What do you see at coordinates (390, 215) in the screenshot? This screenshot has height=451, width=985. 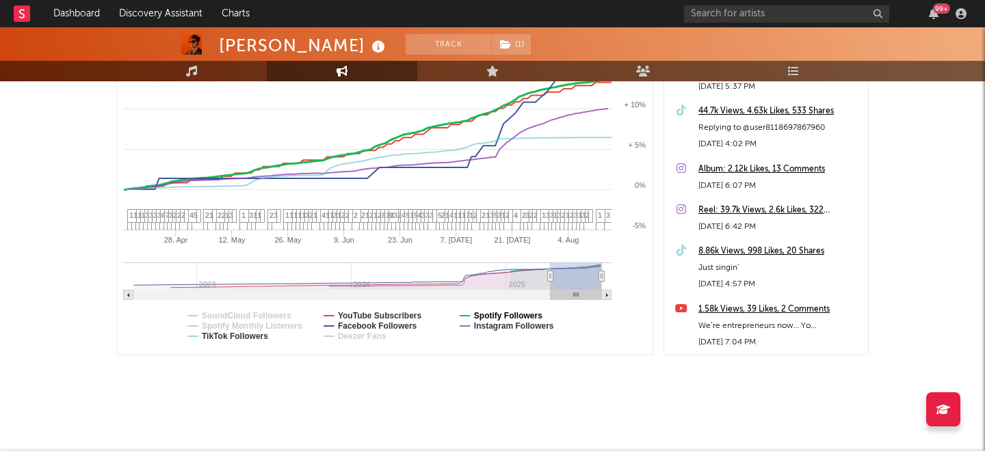 I see `span: 12` at bounding box center [390, 215].